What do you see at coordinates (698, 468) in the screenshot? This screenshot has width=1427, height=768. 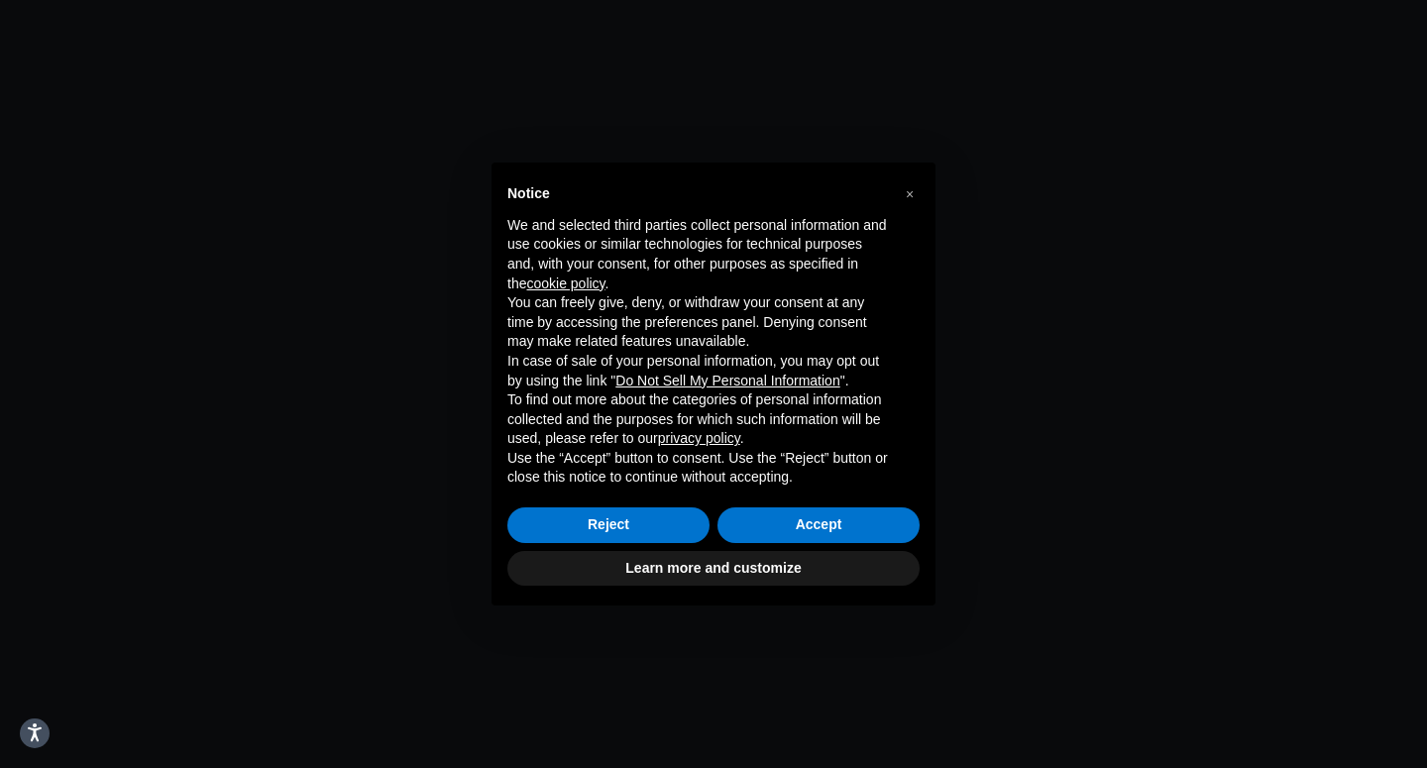 I see `p: Use the “Accept” button to consent. Use the “Reject” button or close this notice to continue with...` at bounding box center [698, 468].